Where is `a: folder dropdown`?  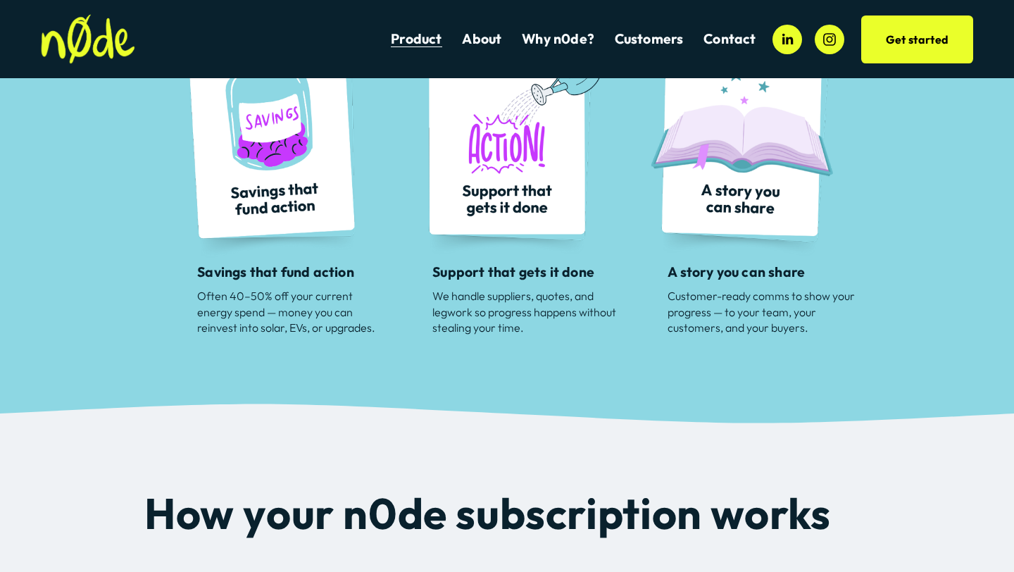
a: folder dropdown is located at coordinates (649, 39).